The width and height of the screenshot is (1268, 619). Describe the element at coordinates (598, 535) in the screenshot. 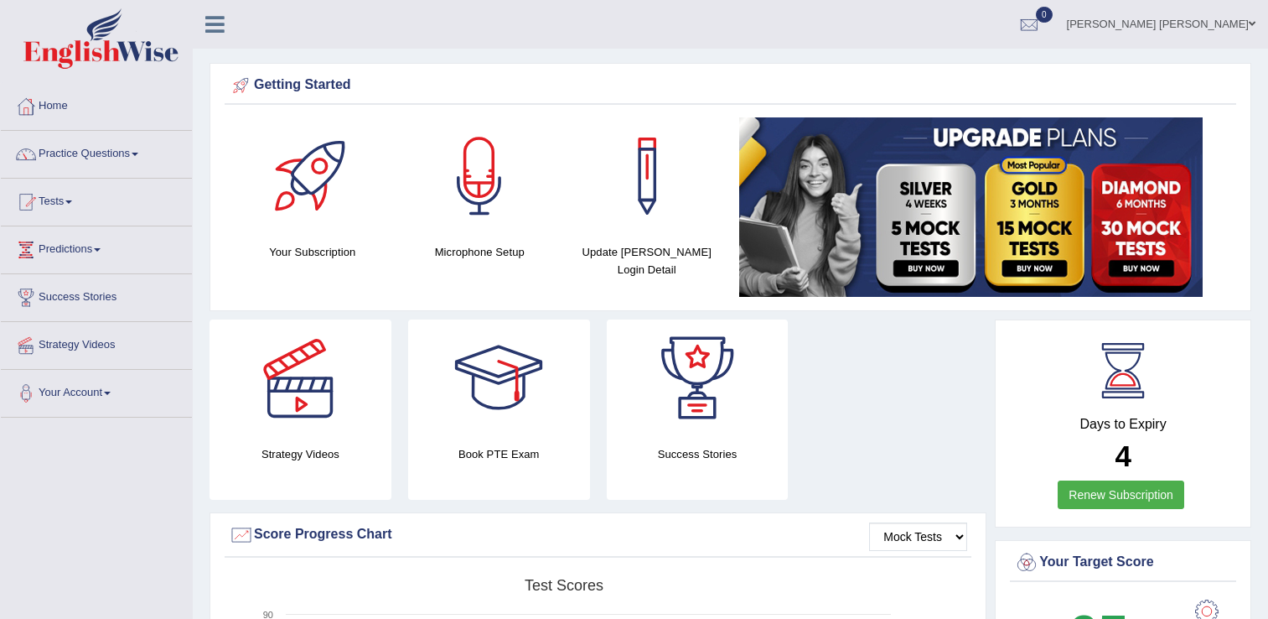

I see `div: Score Progress Chart` at that location.